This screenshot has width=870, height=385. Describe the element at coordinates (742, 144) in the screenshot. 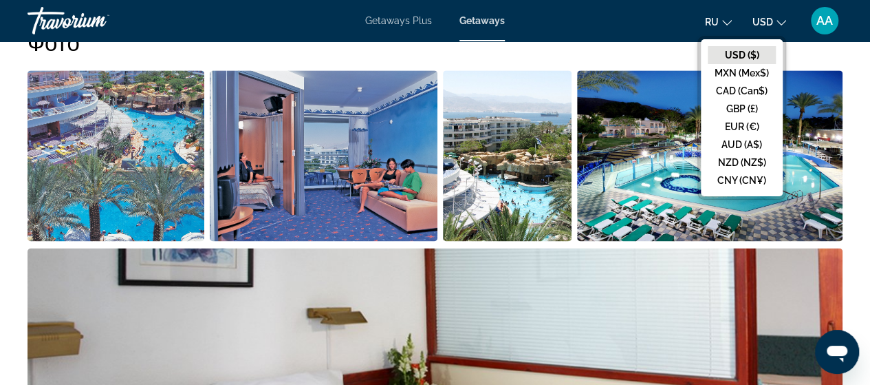

I see `button: AUD (A$)` at that location.